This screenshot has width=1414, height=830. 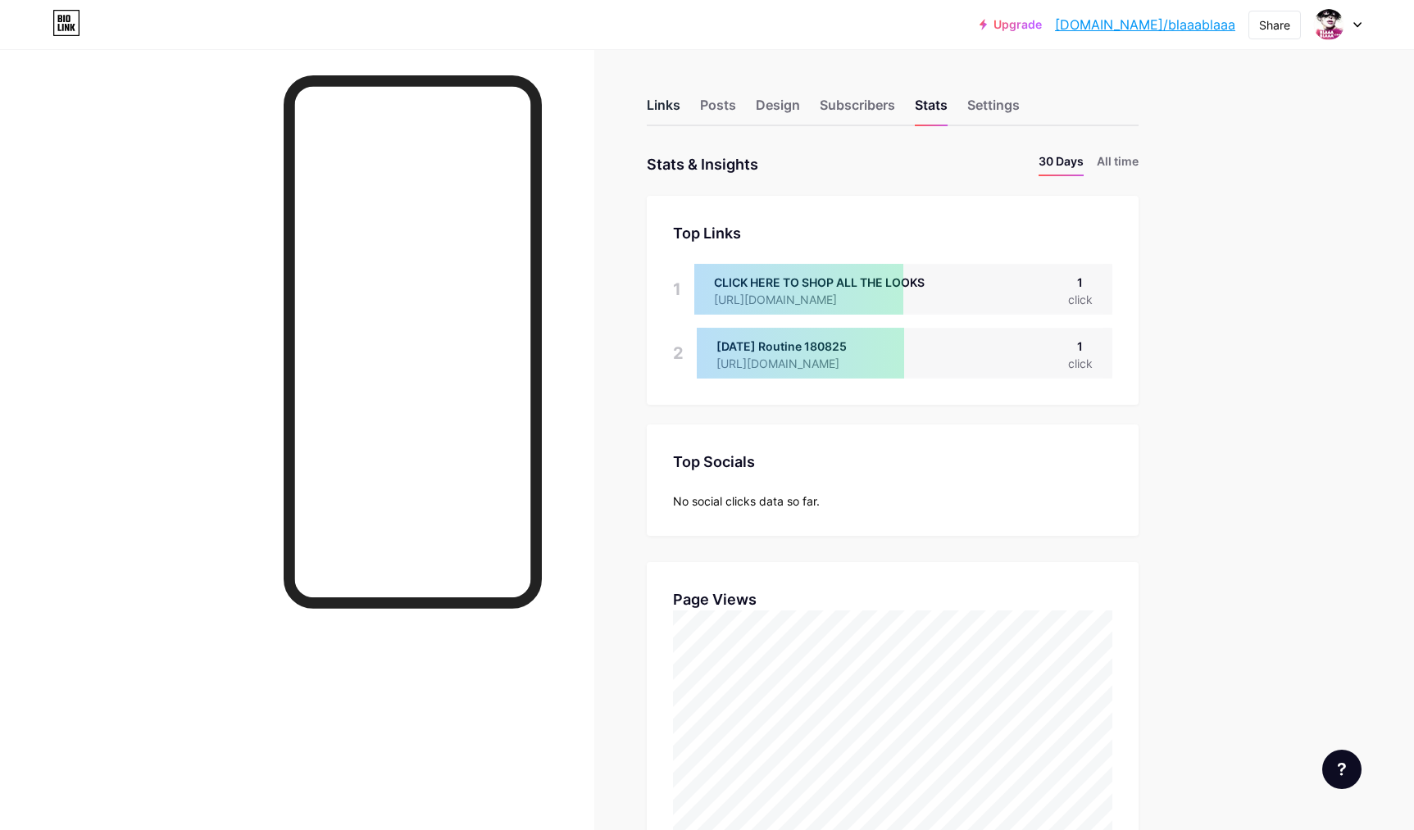 I want to click on div: Page Views, so click(x=893, y=599).